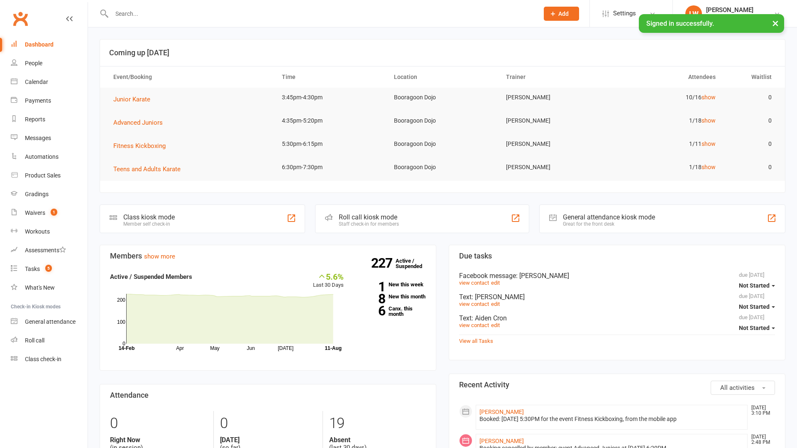  Describe the element at coordinates (49, 194) in the screenshot. I see `a: Gradings` at that location.